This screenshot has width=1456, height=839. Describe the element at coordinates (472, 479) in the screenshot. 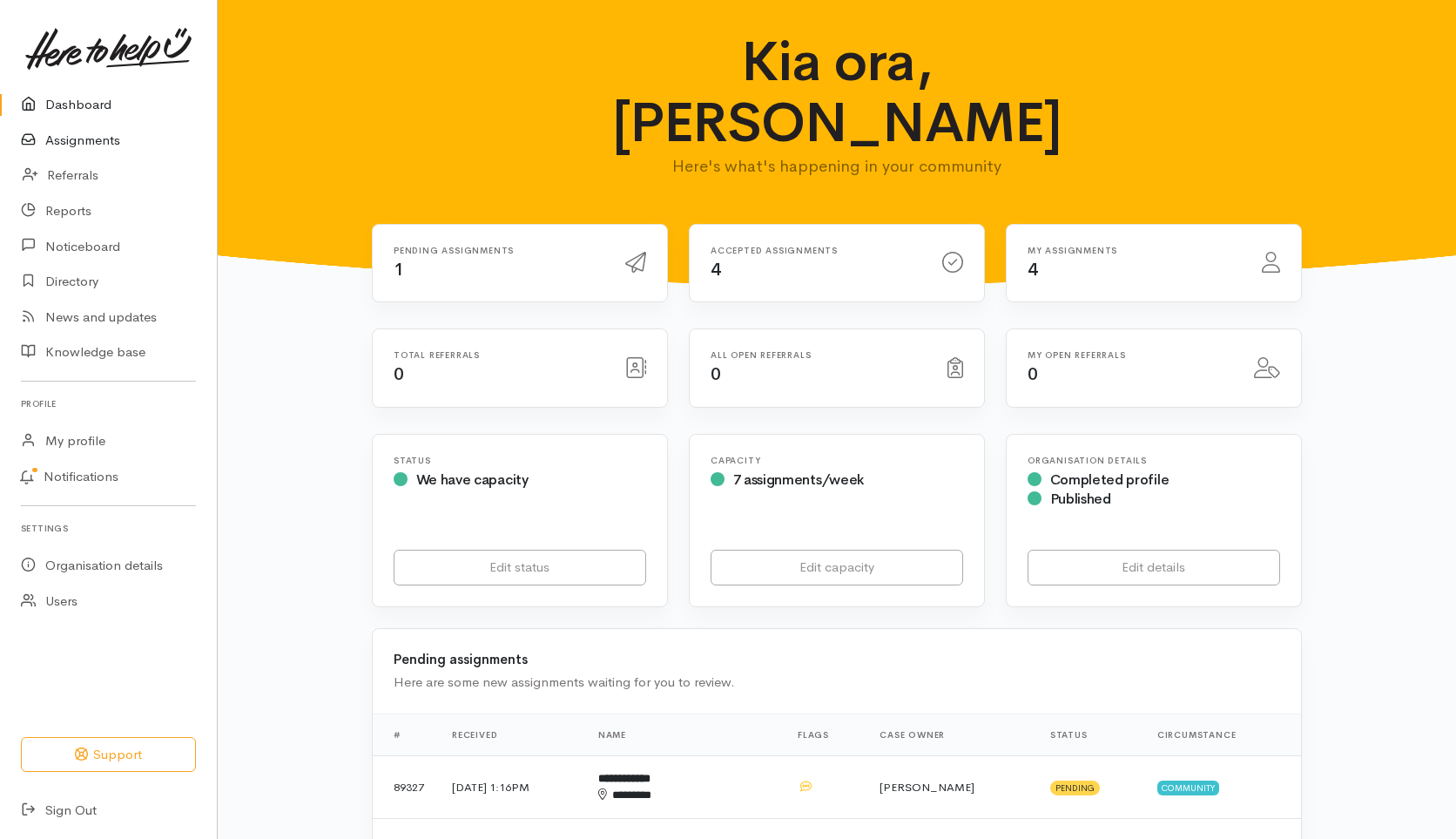

I see `span: We have capacity` at that location.